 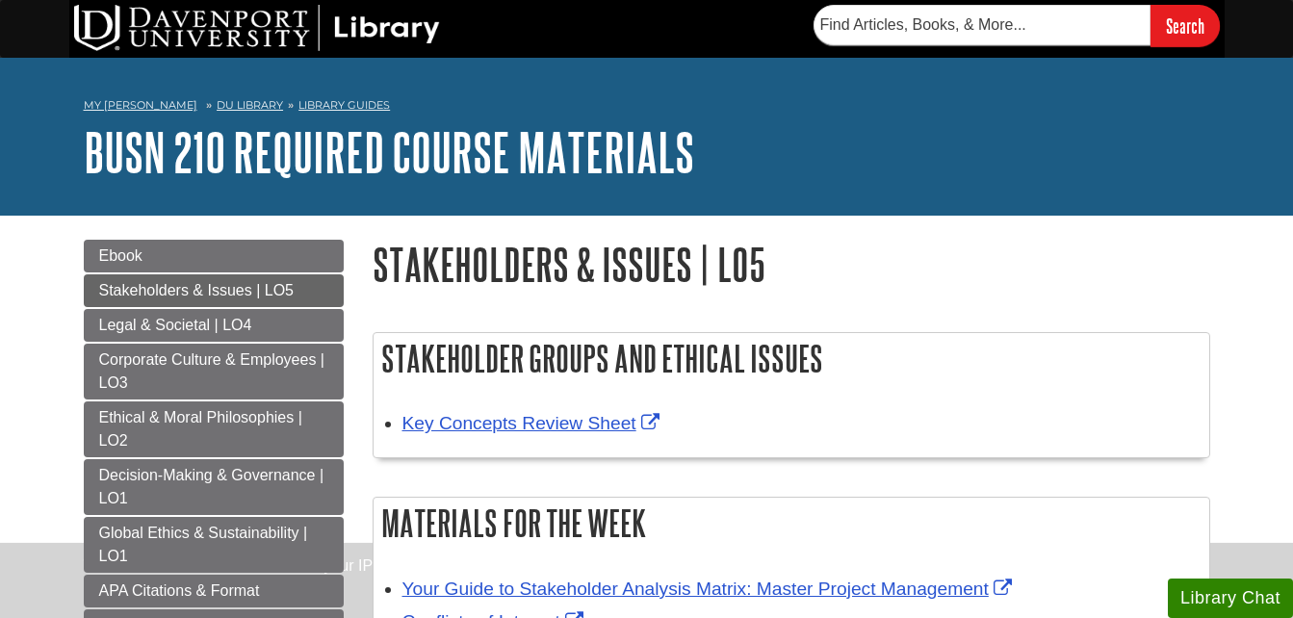 I want to click on h2: Materials for the Week, so click(x=791, y=523).